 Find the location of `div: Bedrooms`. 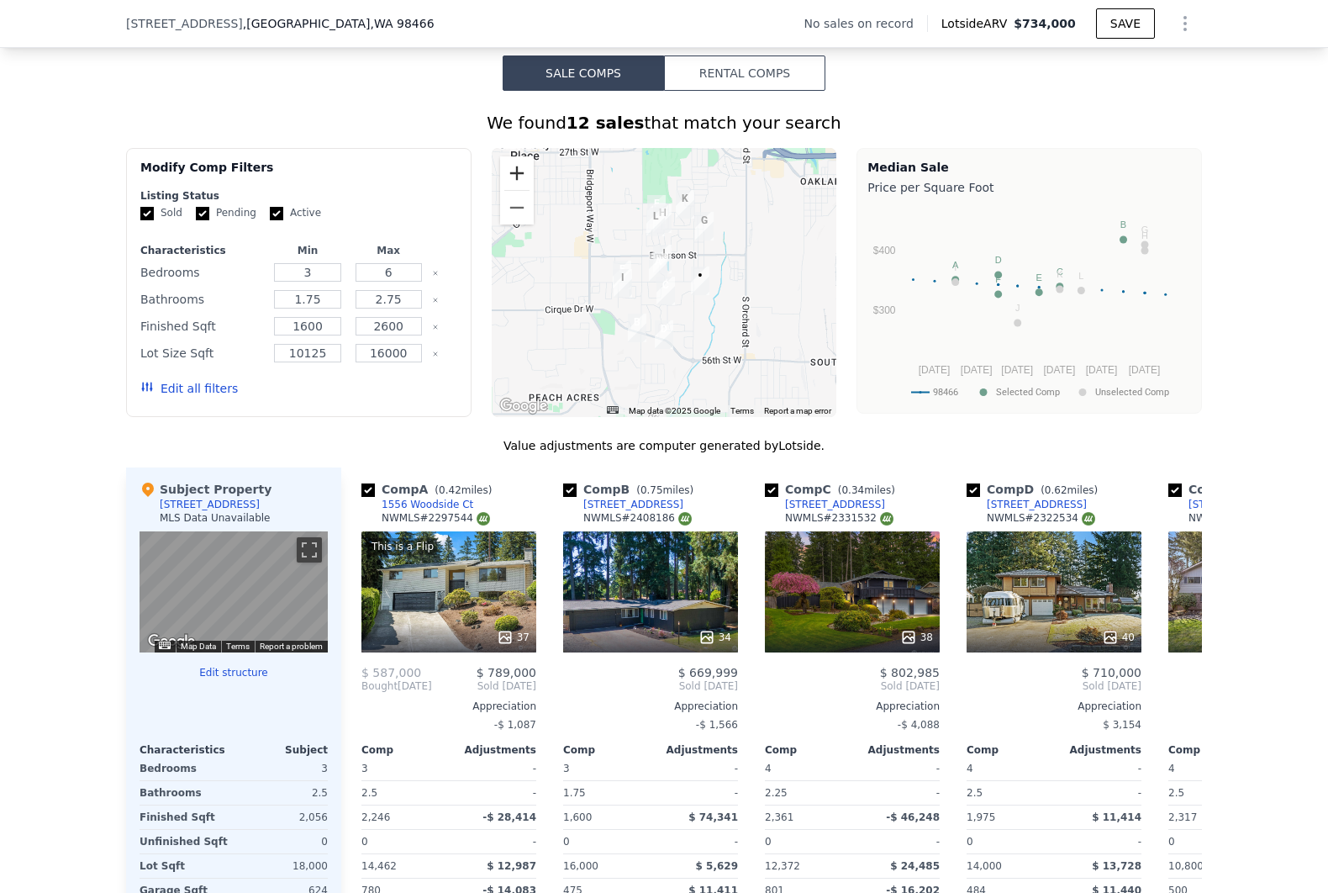

div: Bedrooms is located at coordinates (202, 272).